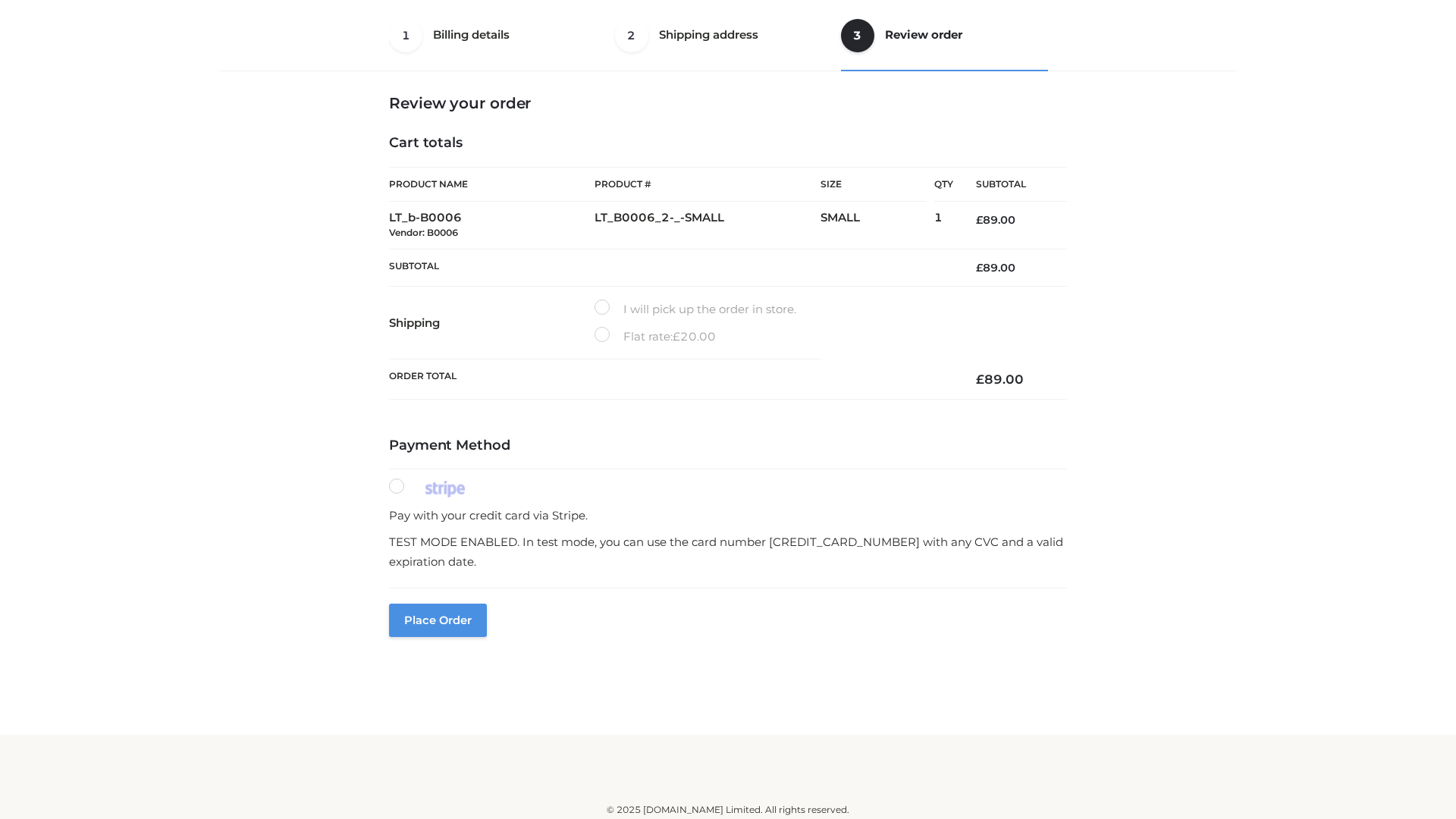 The width and height of the screenshot is (1456, 819). What do you see at coordinates (671, 379) in the screenshot?
I see `th: Order Total` at bounding box center [671, 379].